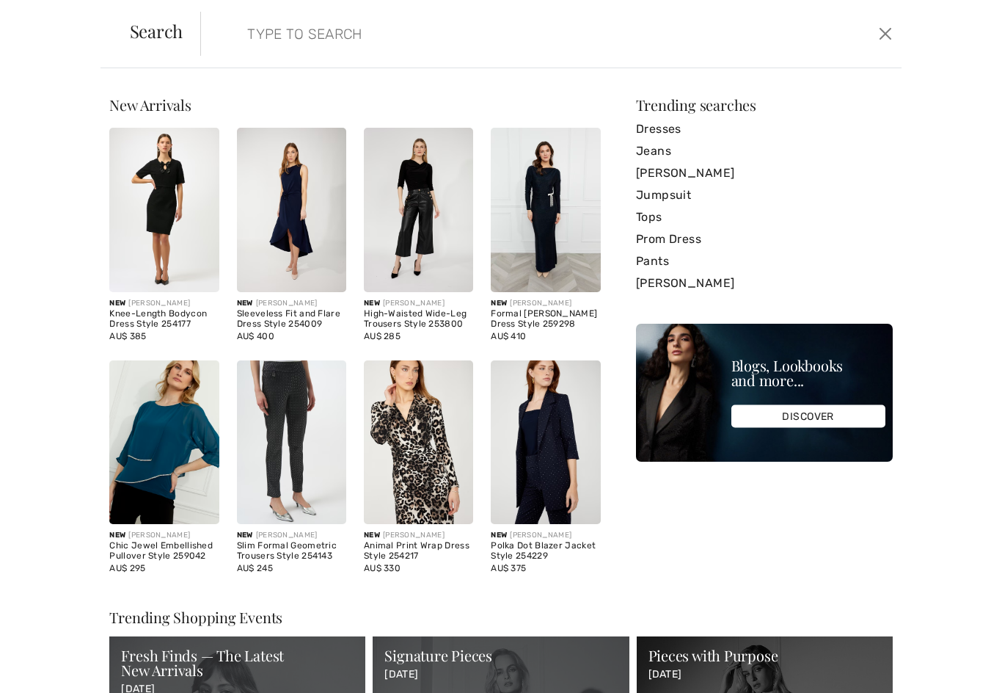 The image size is (1002, 693). Describe the element at coordinates (765, 195) in the screenshot. I see `a: Jumpsuit` at that location.